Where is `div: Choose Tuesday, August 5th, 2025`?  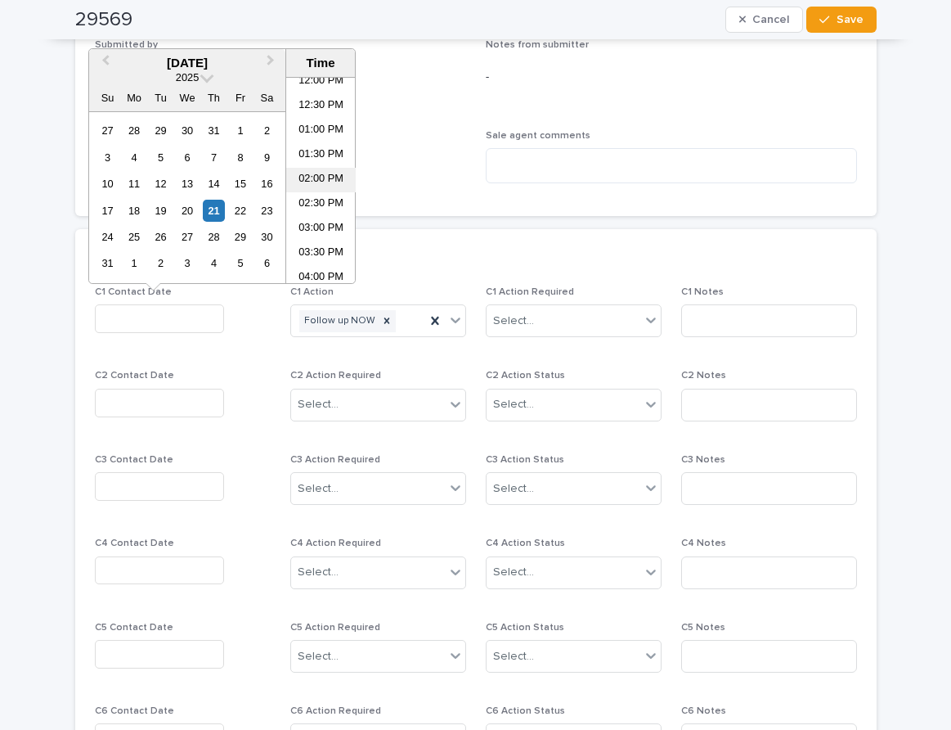 div: Choose Tuesday, August 5th, 2025 is located at coordinates (160, 157).